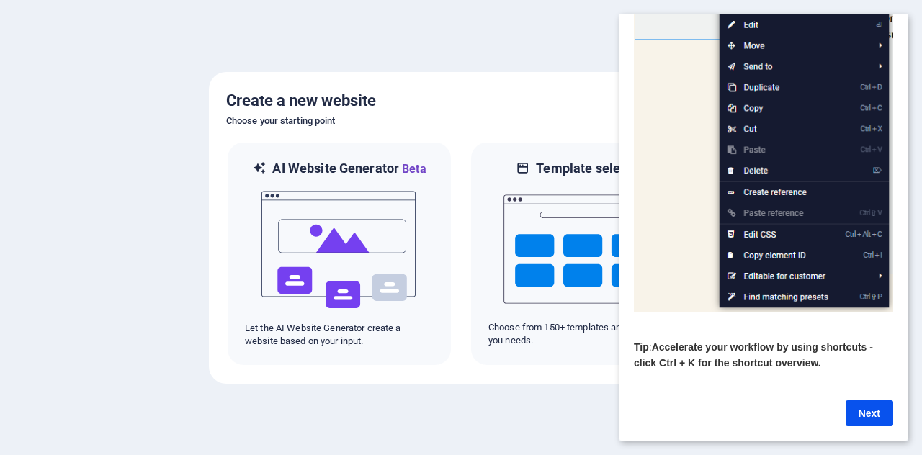 The width and height of the screenshot is (922, 455). Describe the element at coordinates (339, 335) in the screenshot. I see `p: Let the AI Website Generator create a website based on your input.` at that location.